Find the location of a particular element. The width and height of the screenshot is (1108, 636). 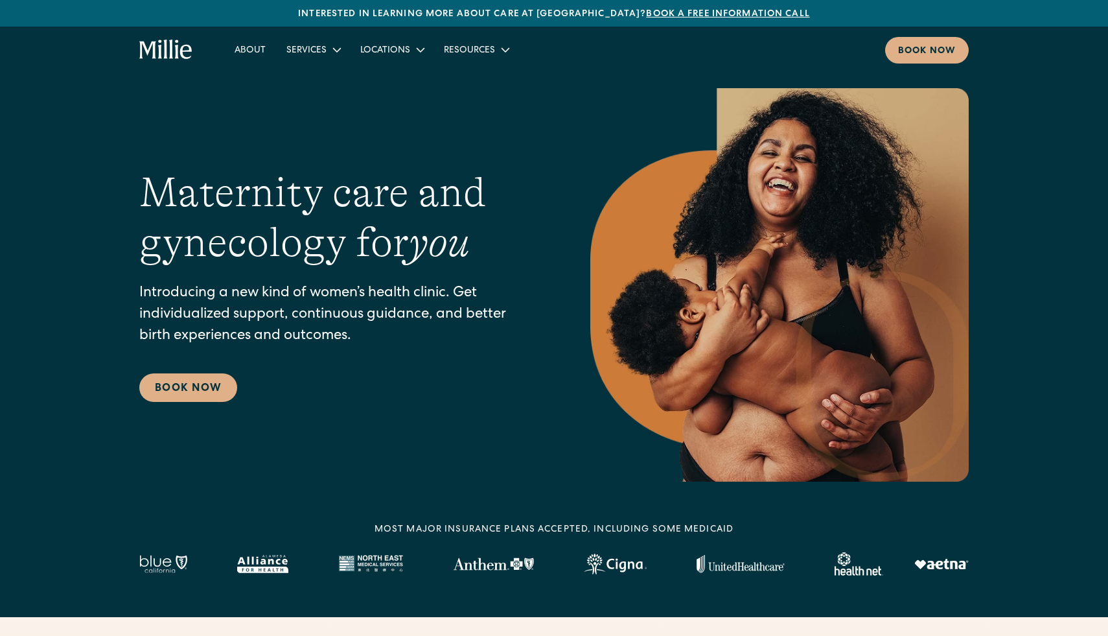

img: Anthem Logo is located at coordinates (493, 564).